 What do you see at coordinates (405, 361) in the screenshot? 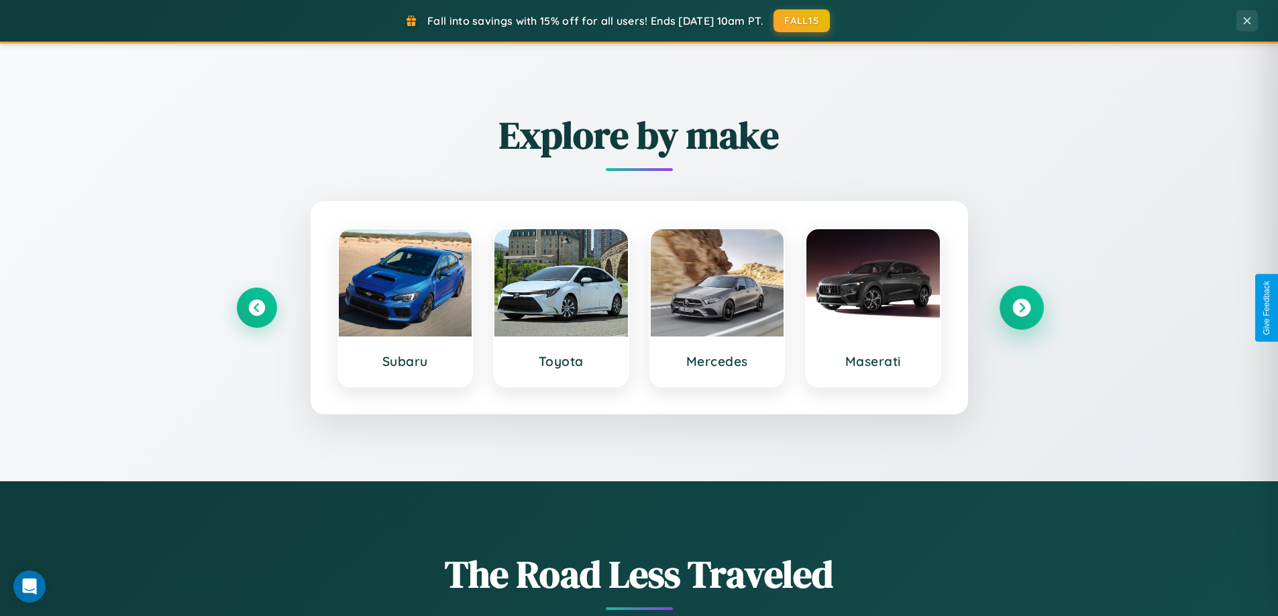
I see `h3: Subaru` at bounding box center [405, 361].